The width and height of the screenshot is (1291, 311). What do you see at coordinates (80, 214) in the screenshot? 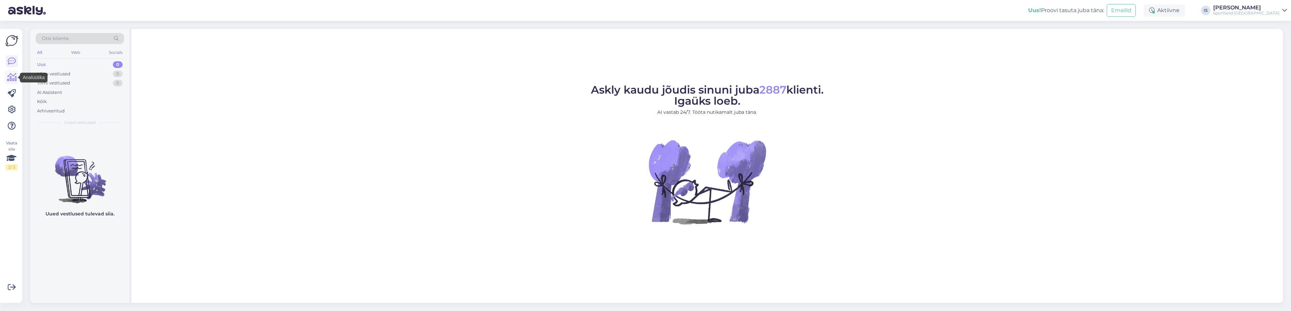
I see `p: Uued vestlused tulevad siia.` at bounding box center [80, 214].